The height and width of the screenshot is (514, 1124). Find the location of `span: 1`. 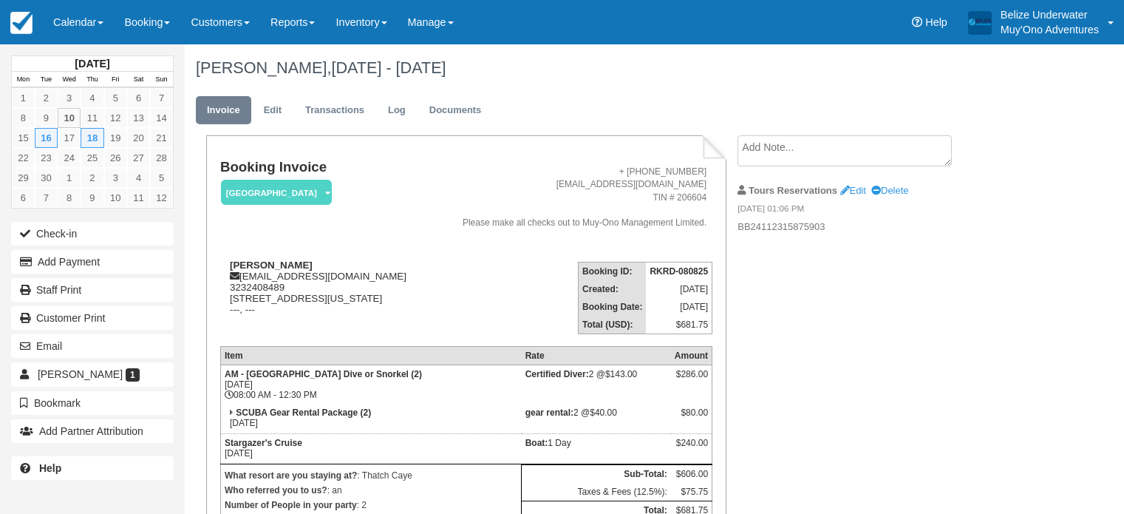

span: 1 is located at coordinates (132, 375).